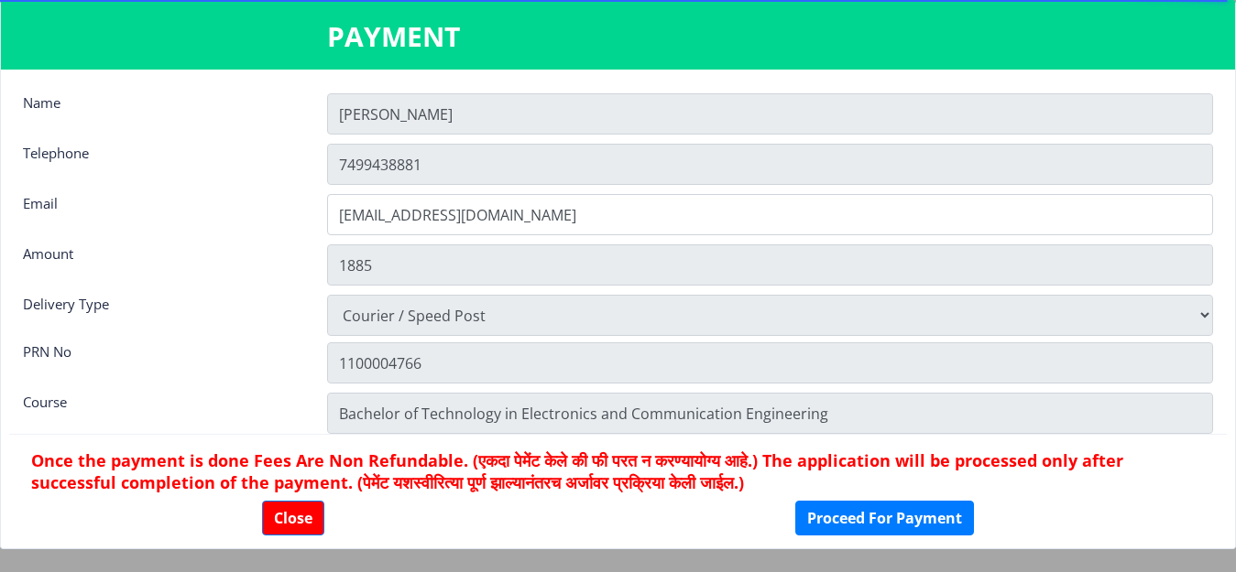  I want to click on input: Amount, so click(769, 265).